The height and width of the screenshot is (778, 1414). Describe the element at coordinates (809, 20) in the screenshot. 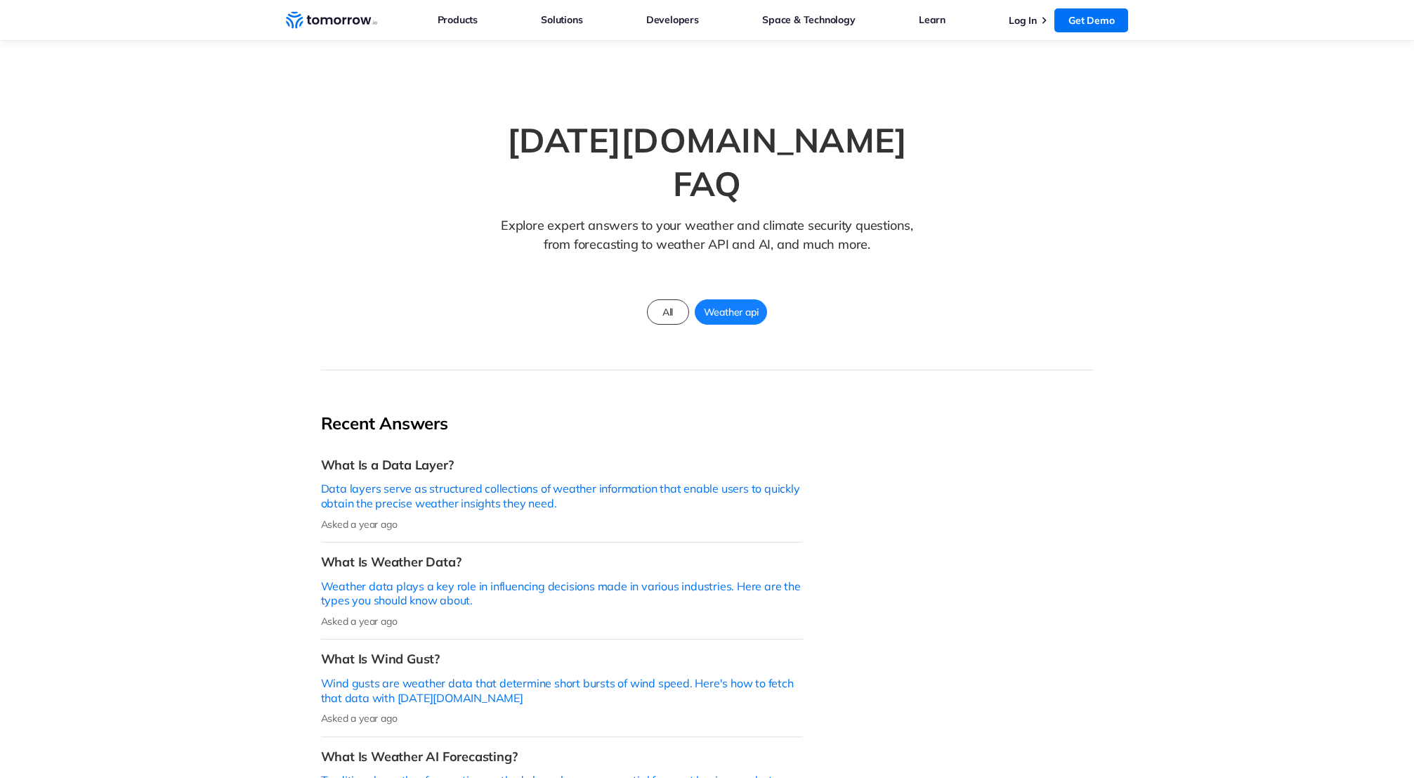

I see `a: Space & Technology` at that location.